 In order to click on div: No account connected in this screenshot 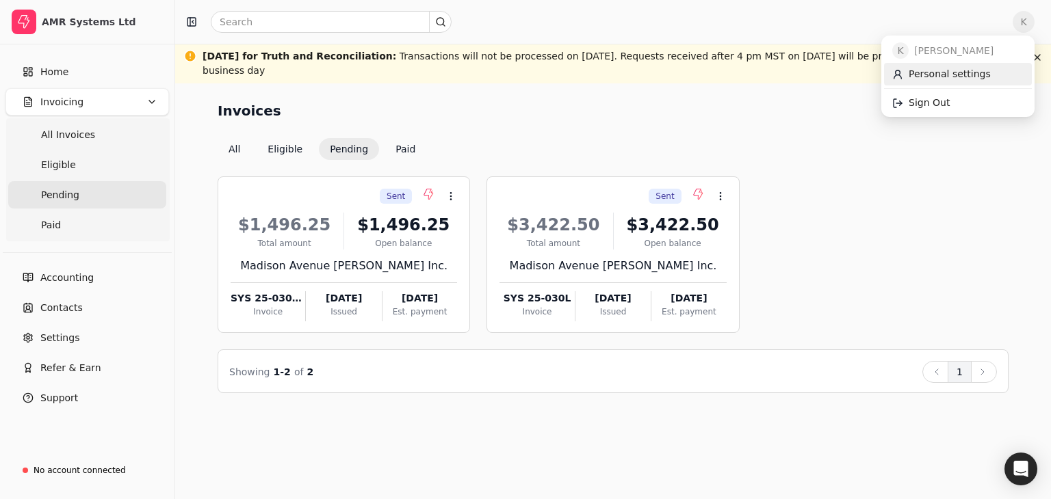, I will do `click(79, 471)`.